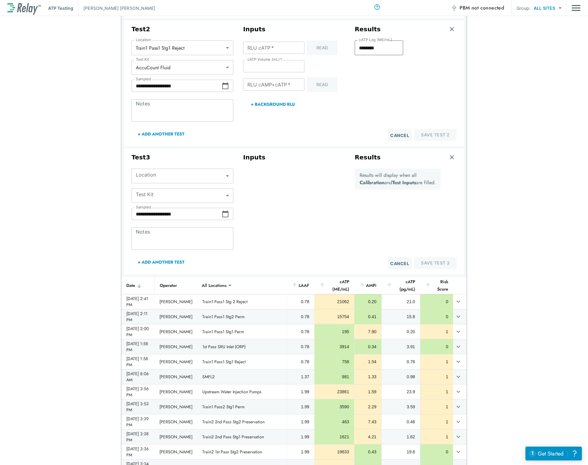  What do you see at coordinates (334, 346) in the screenshot?
I see `div: 3914` at bounding box center [334, 346].